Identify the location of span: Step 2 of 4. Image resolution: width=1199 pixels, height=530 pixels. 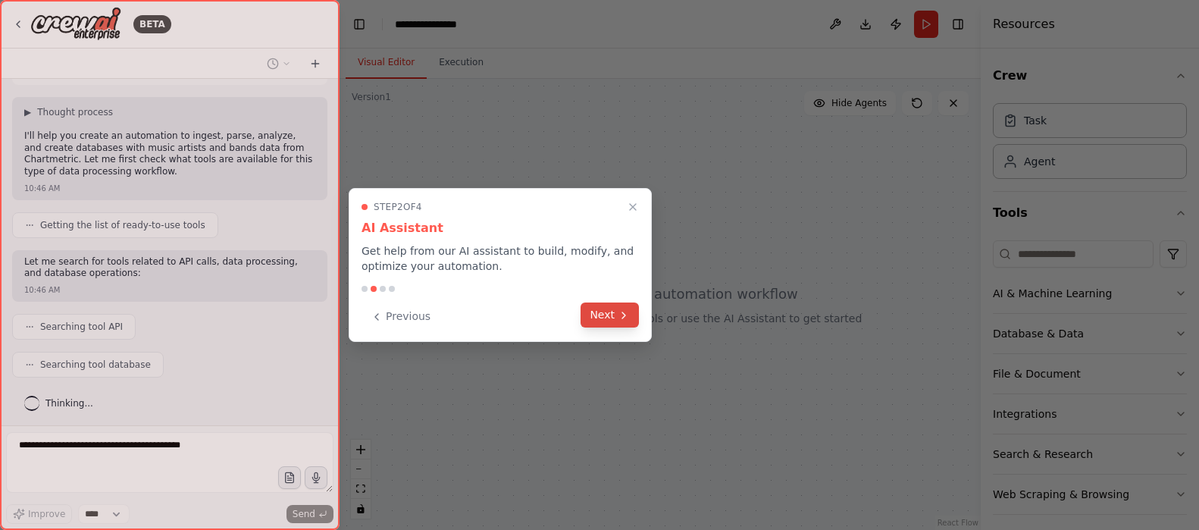
(398, 207).